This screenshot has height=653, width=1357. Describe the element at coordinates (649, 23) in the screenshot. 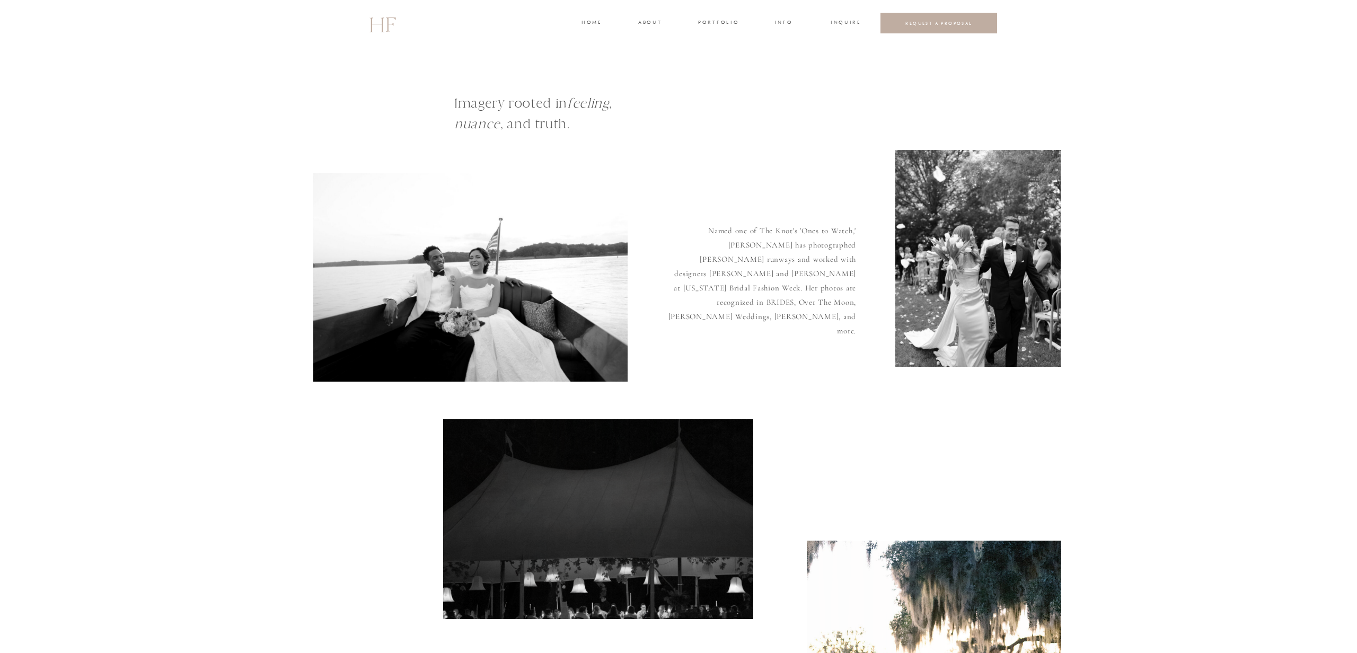

I see `h3: about` at that location.